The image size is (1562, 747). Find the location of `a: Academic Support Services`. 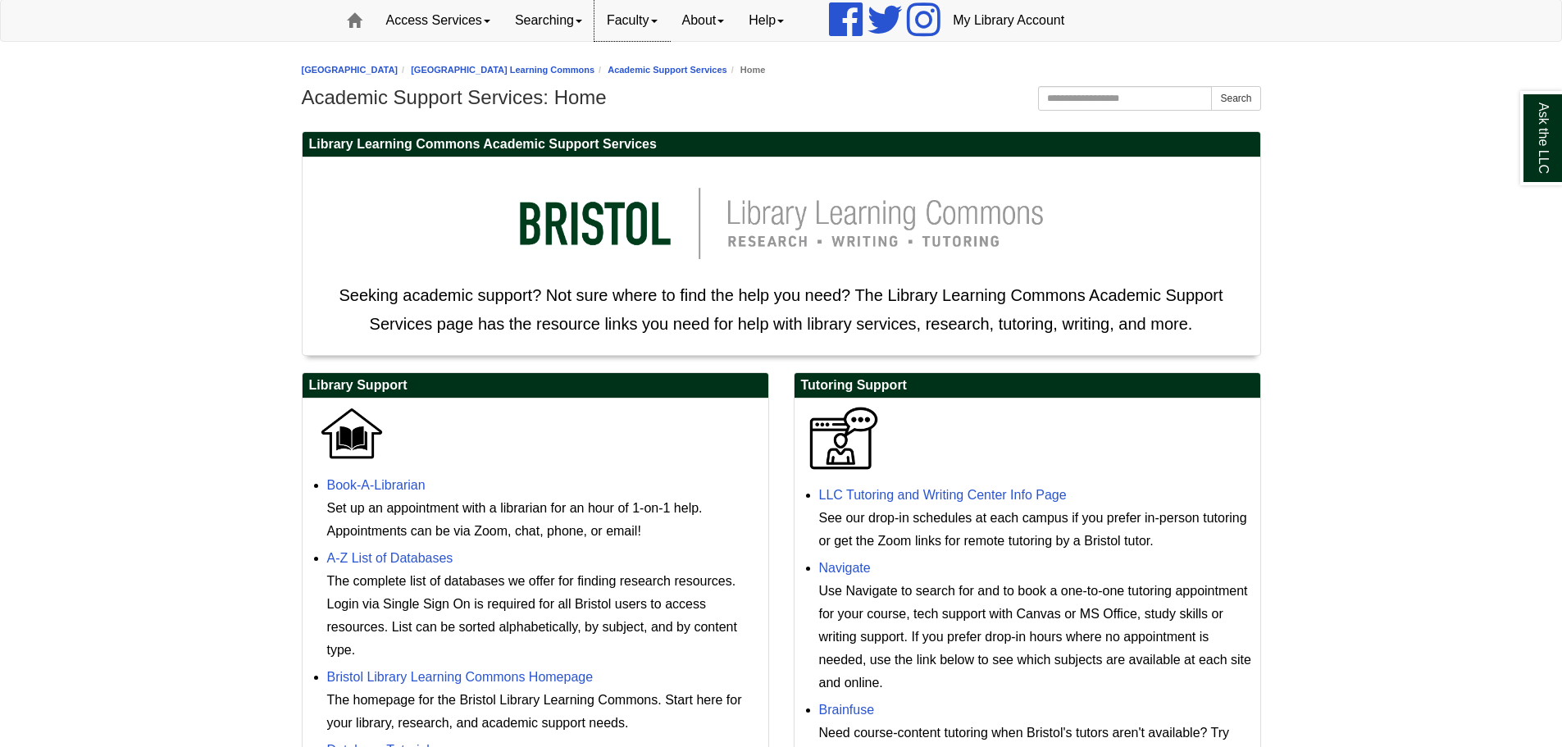

a: Academic Support Services is located at coordinates (668, 70).